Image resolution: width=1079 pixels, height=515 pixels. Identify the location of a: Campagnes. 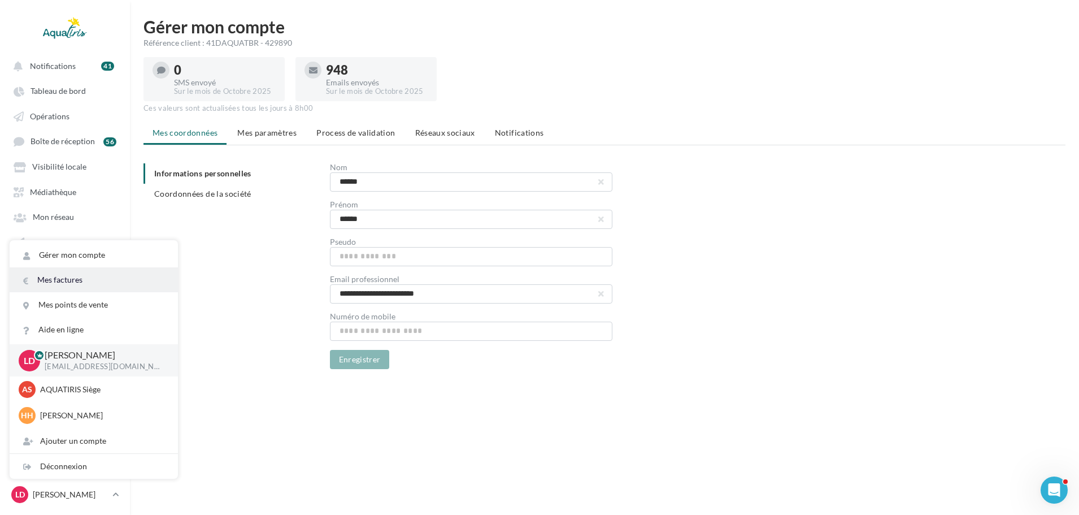
(65, 242).